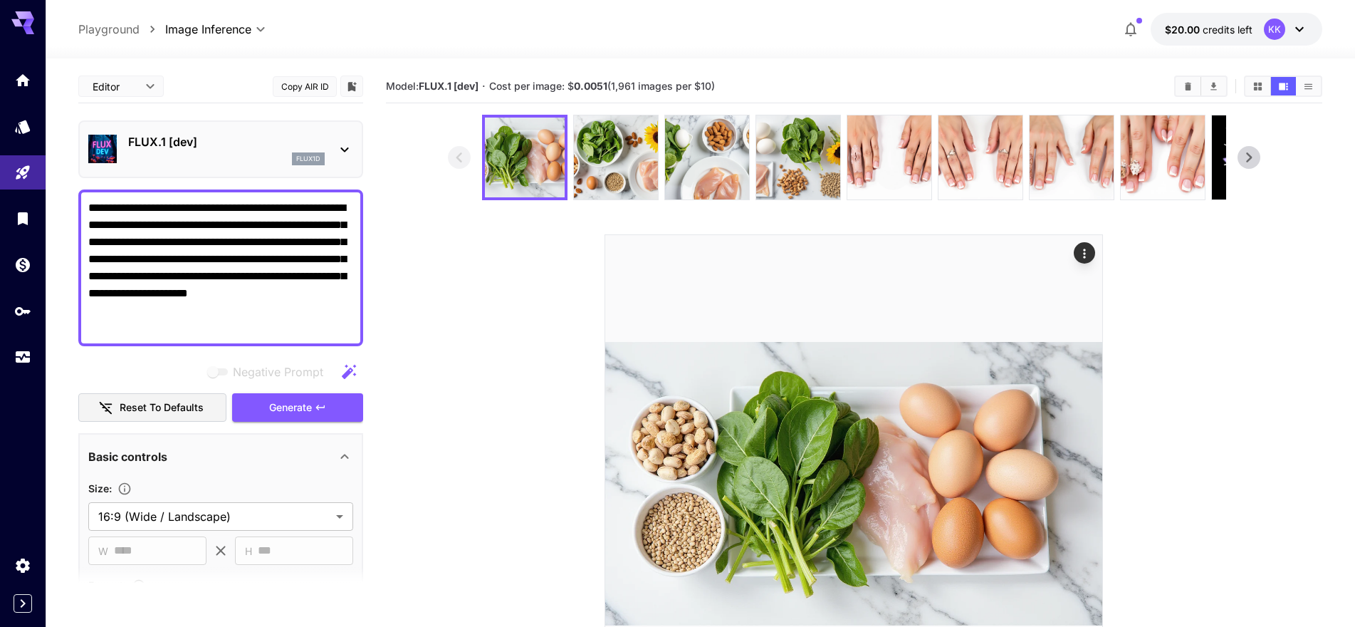 Image resolution: width=1355 pixels, height=627 pixels. Describe the element at coordinates (449, 85) in the screenshot. I see `b: FLUX.1 [dev]` at that location.